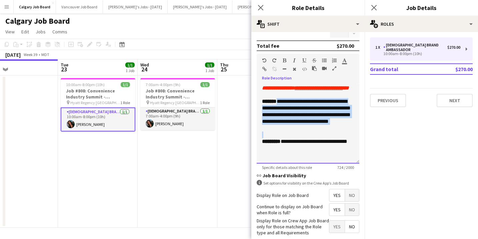 The height and width of the screenshot is (239, 478). I want to click on div: Roles, so click(421, 24).